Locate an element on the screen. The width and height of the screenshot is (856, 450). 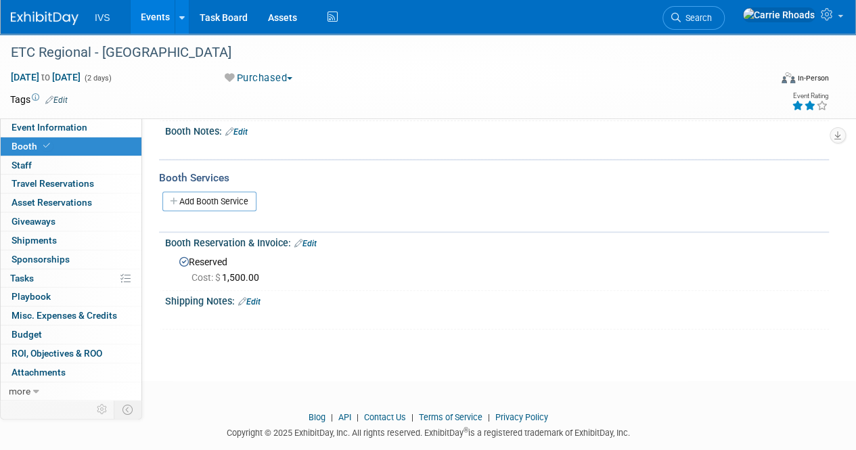
span: Cost: $ is located at coordinates (206, 277).